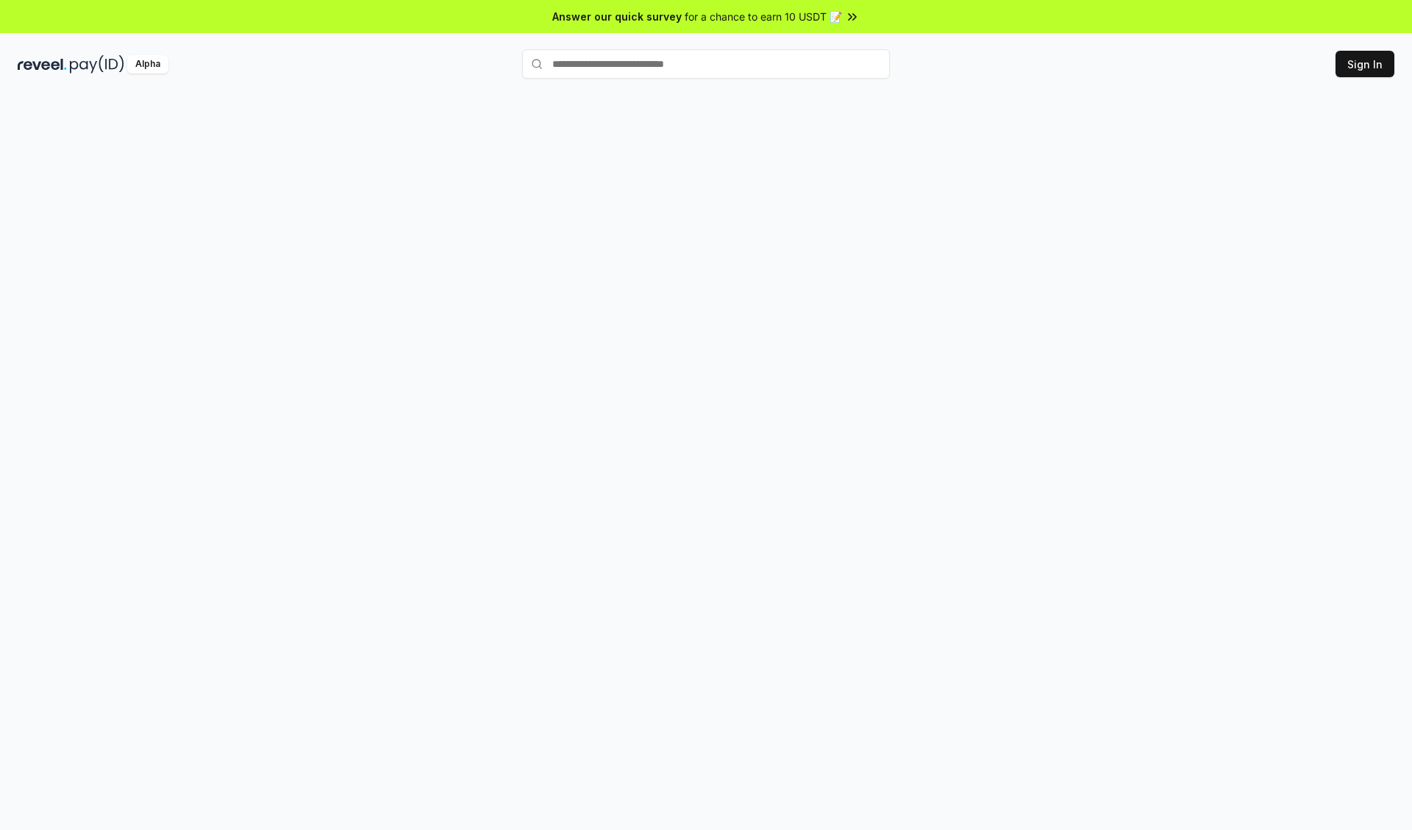 The height and width of the screenshot is (830, 1412). What do you see at coordinates (617, 16) in the screenshot?
I see `span: Answer our quick survey` at bounding box center [617, 16].